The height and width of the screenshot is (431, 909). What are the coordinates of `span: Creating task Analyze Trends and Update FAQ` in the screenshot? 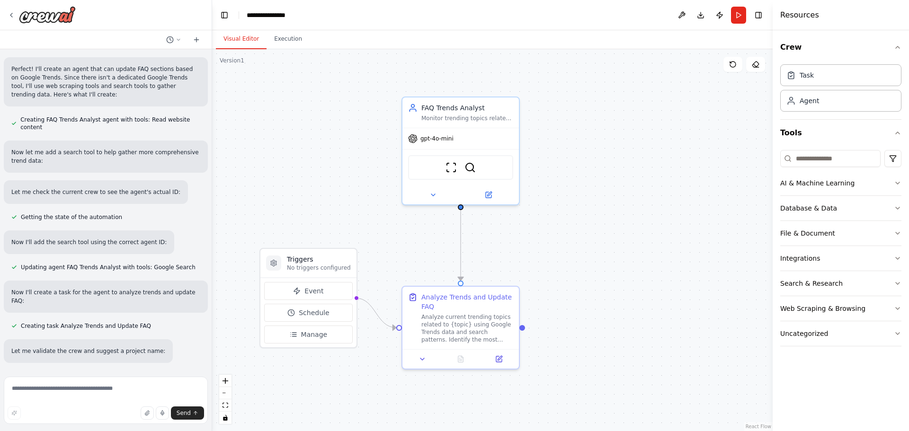 It's located at (86, 326).